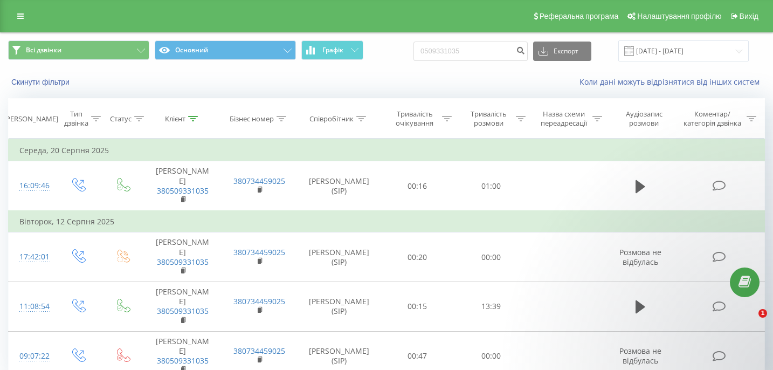  I want to click on span: Всі дзвінки, so click(44, 50).